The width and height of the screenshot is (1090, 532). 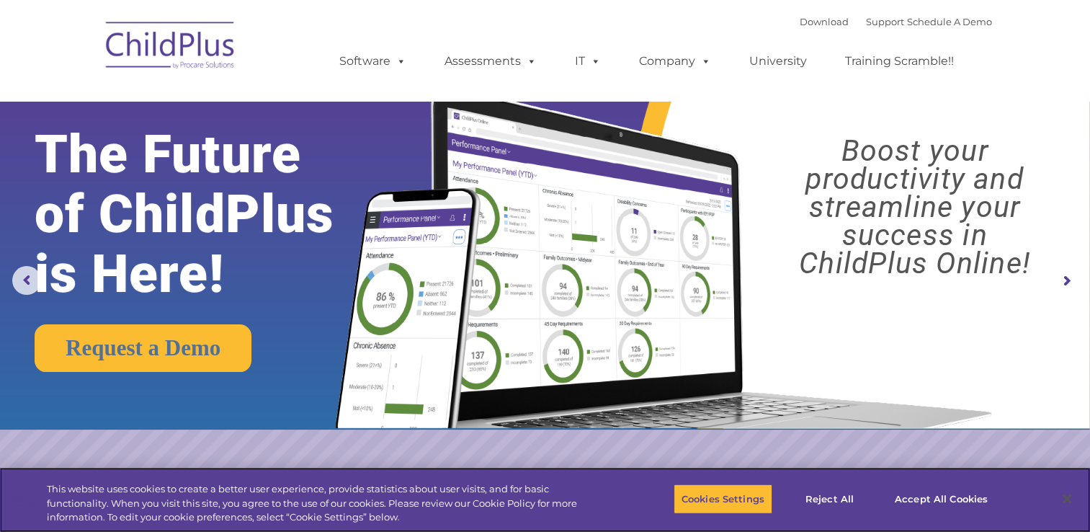 I want to click on a: Company, so click(x=675, y=61).